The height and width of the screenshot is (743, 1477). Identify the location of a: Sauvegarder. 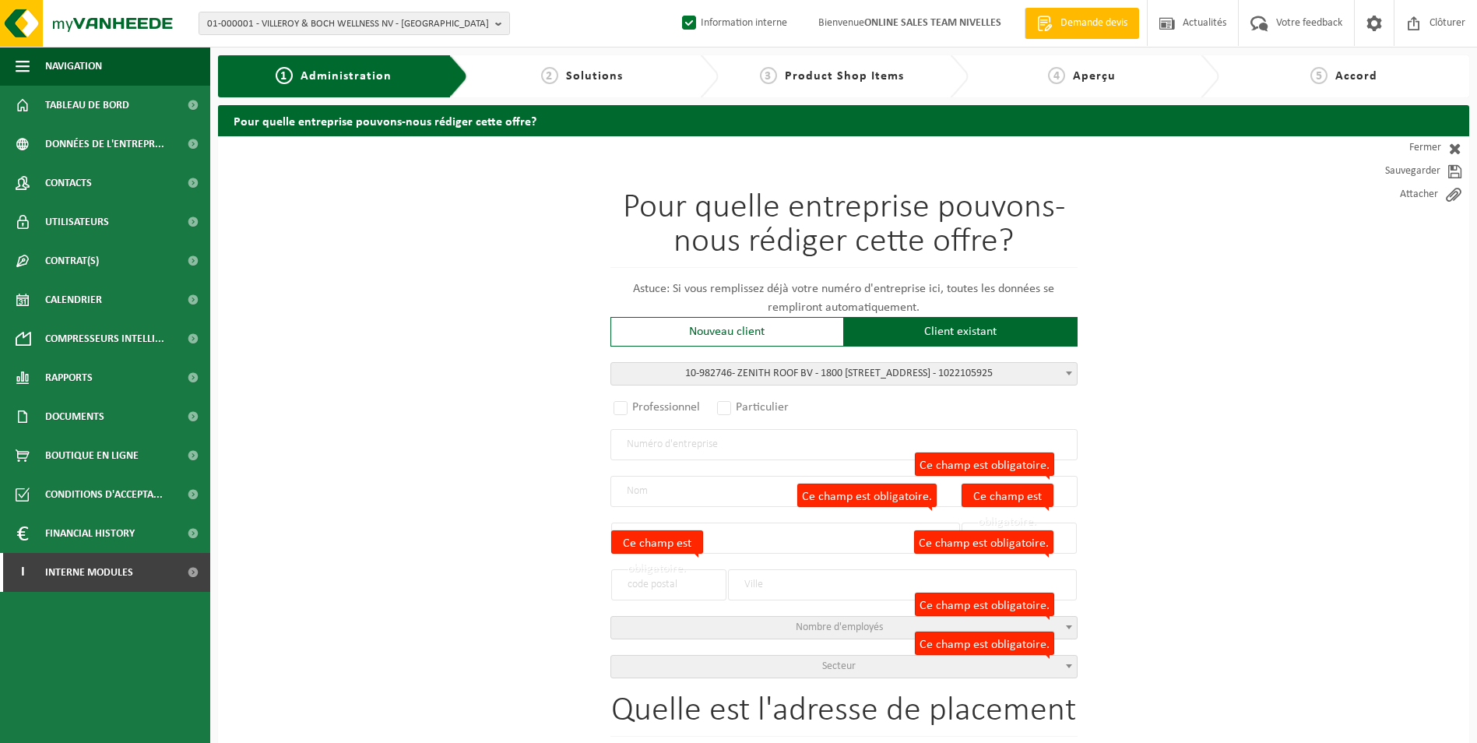
(1399, 171).